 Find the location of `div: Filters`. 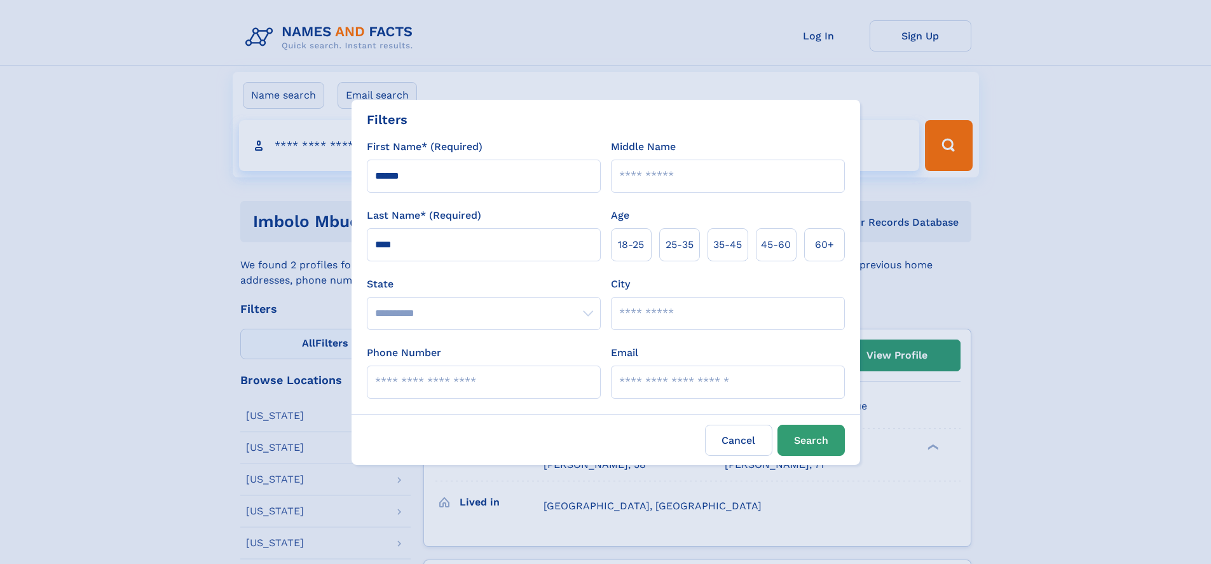

div: Filters is located at coordinates (387, 120).